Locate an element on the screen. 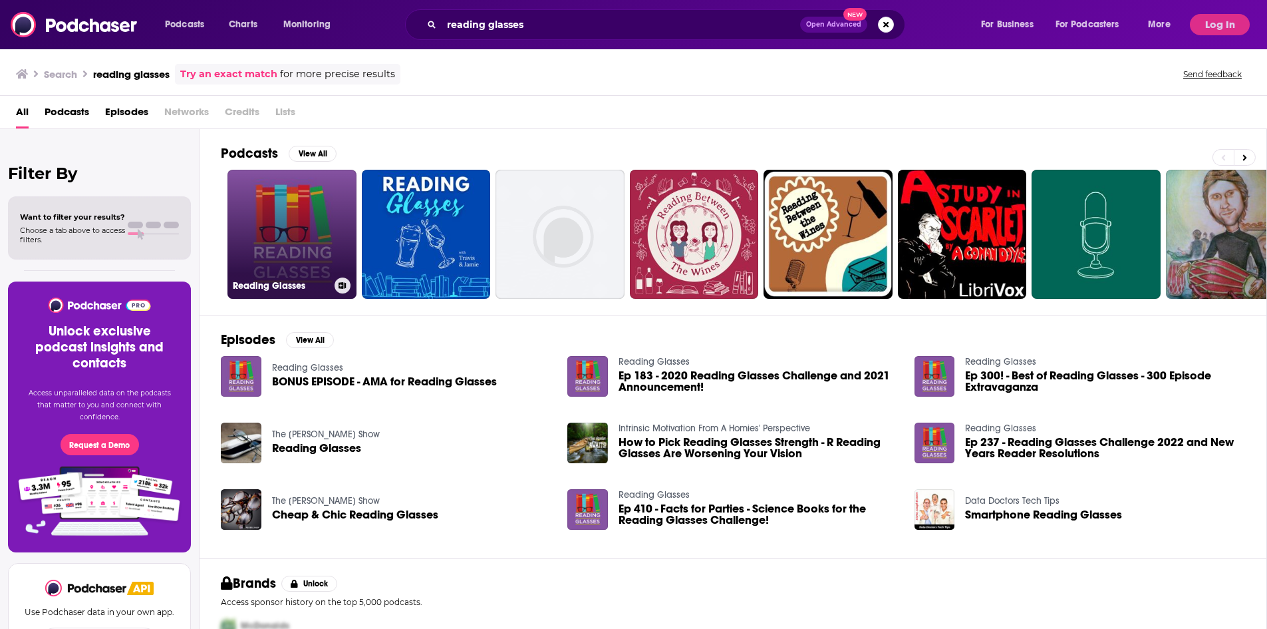  span: All is located at coordinates (22, 114).